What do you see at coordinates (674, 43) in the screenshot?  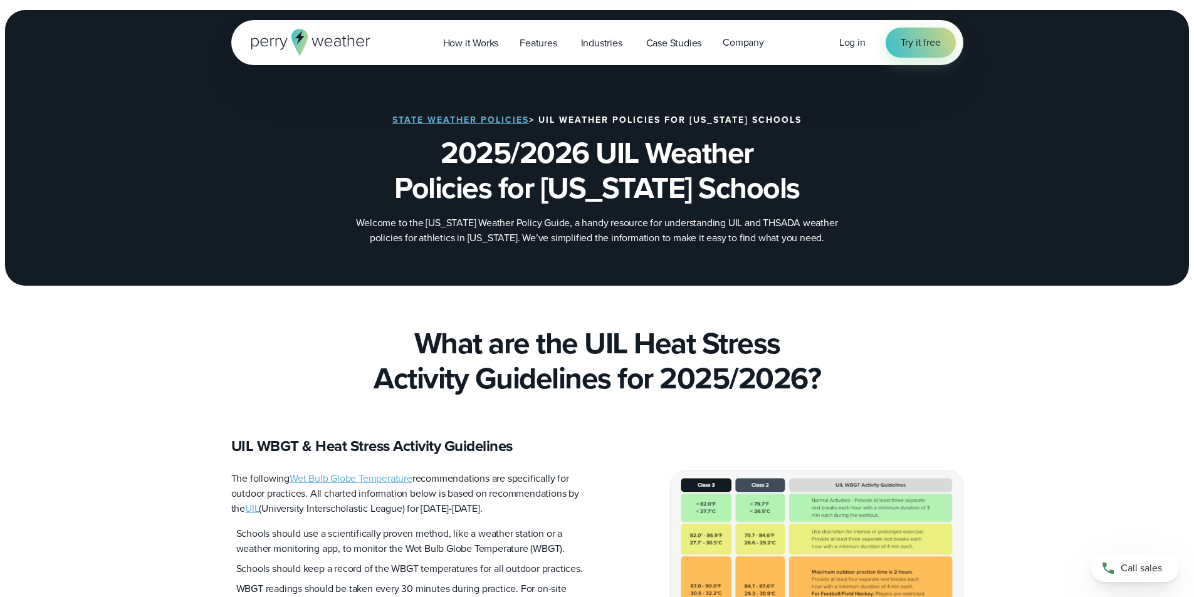 I see `a: Case Studies` at bounding box center [674, 43].